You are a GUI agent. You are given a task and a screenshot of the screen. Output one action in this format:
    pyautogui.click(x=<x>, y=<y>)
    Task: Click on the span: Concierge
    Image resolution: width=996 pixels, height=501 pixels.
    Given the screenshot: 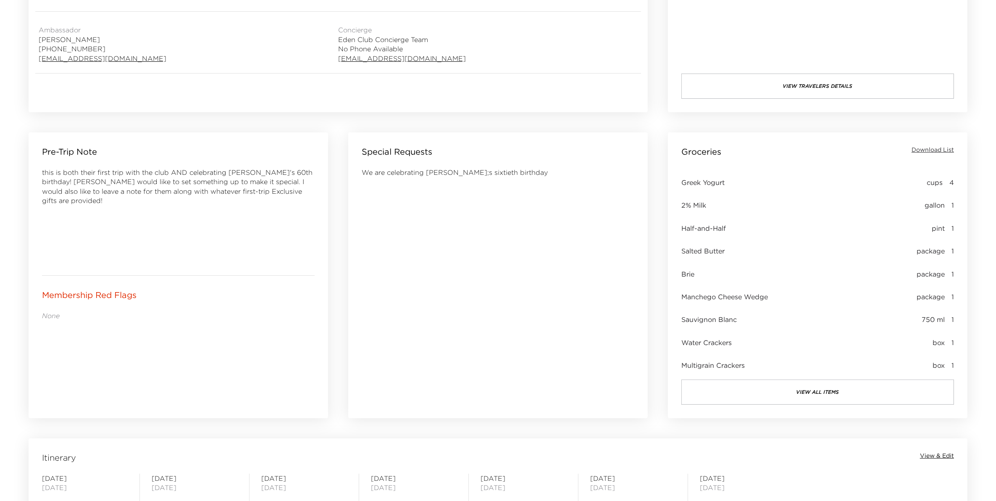 What is the action you would take?
    pyautogui.click(x=402, y=30)
    